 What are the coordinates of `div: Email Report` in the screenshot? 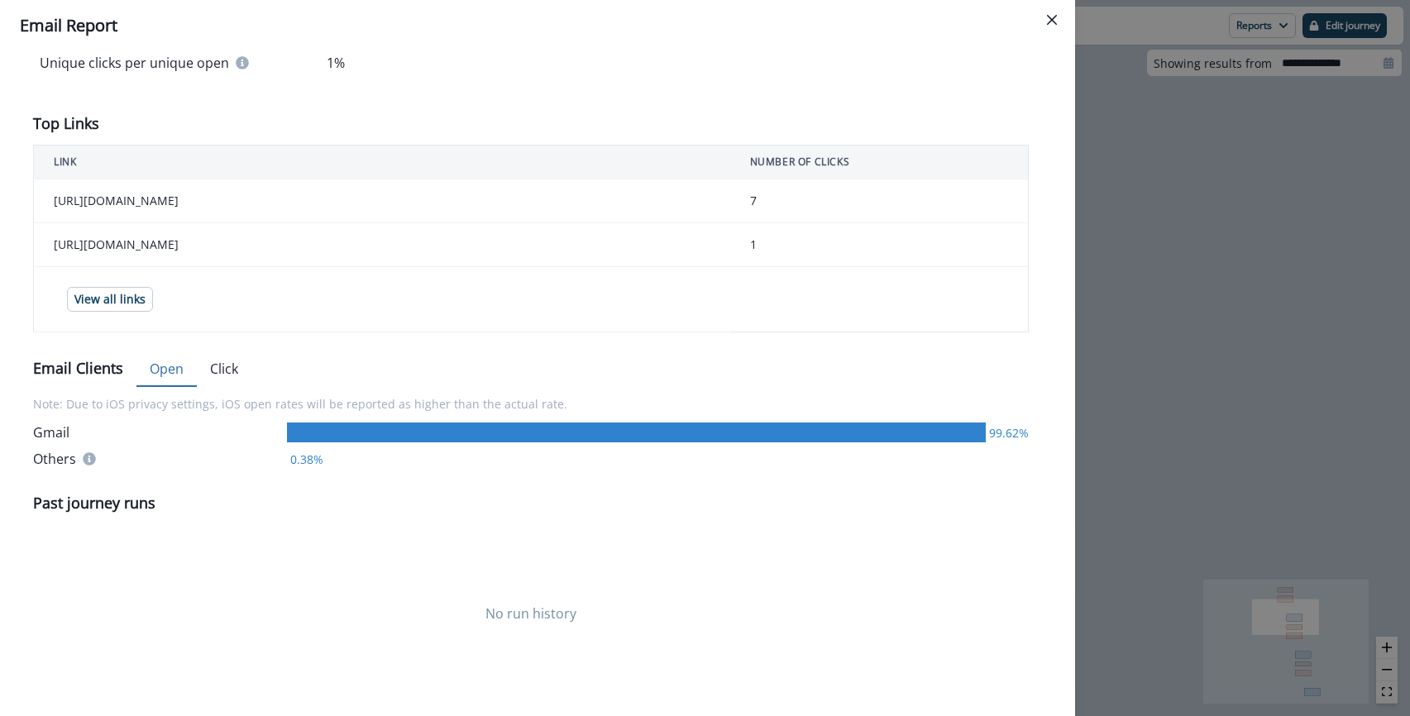 It's located at (538, 26).